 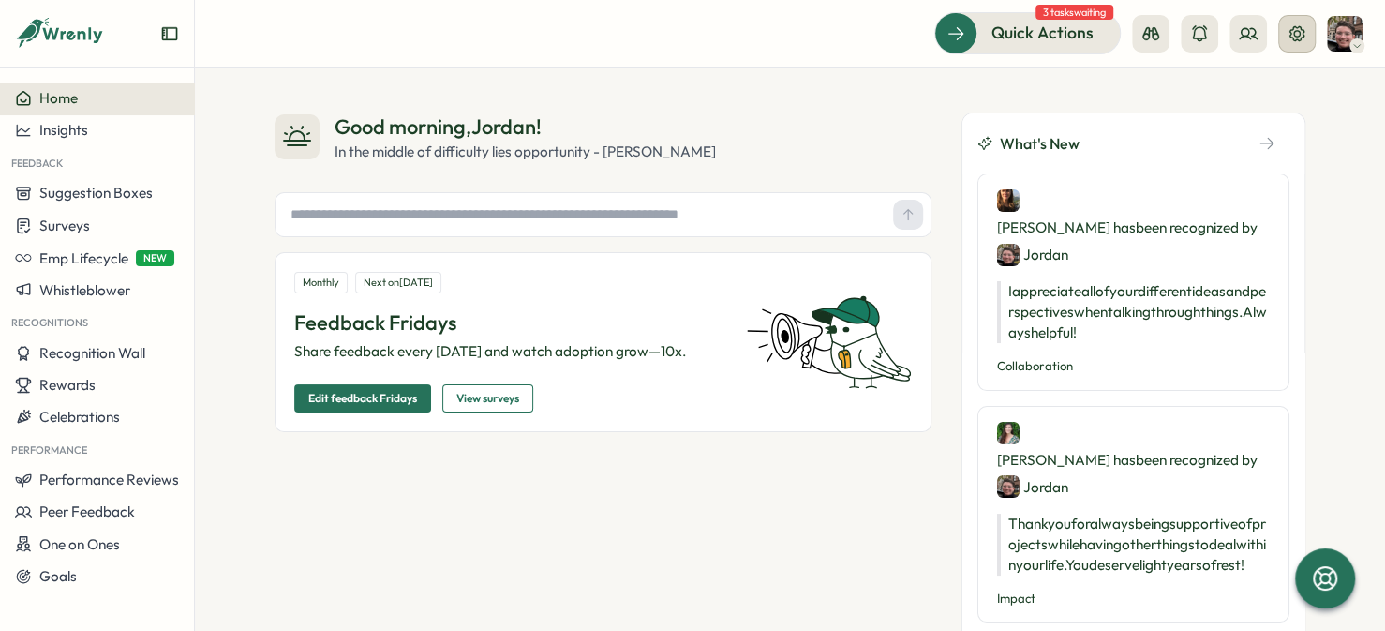 I want to click on div: Good morning , Jordan !, so click(x=525, y=127).